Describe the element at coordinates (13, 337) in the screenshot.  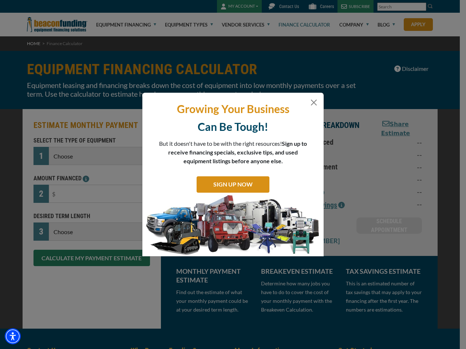
I see `div: Accessibility Menu` at that location.